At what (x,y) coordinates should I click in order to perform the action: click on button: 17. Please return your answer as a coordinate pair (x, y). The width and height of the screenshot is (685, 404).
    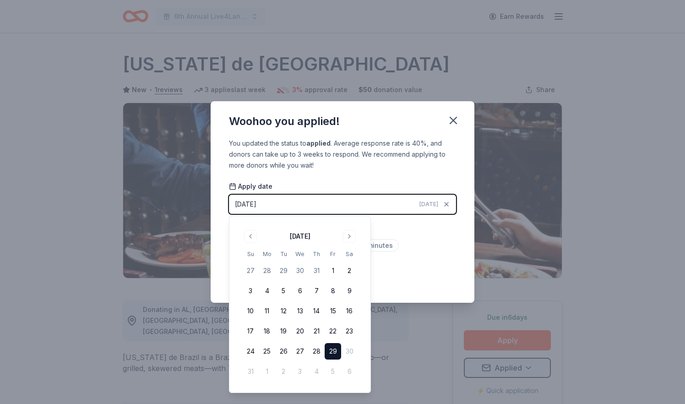
    Looking at the image, I should click on (251, 331).